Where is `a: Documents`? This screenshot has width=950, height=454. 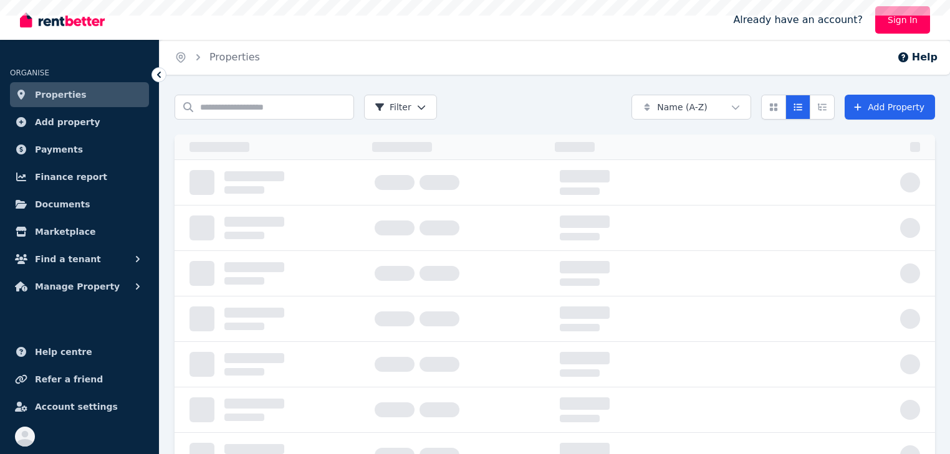 a: Documents is located at coordinates (79, 204).